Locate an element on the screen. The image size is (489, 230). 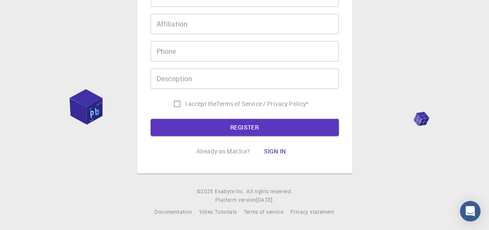
a: Terms of service is located at coordinates (263, 212).